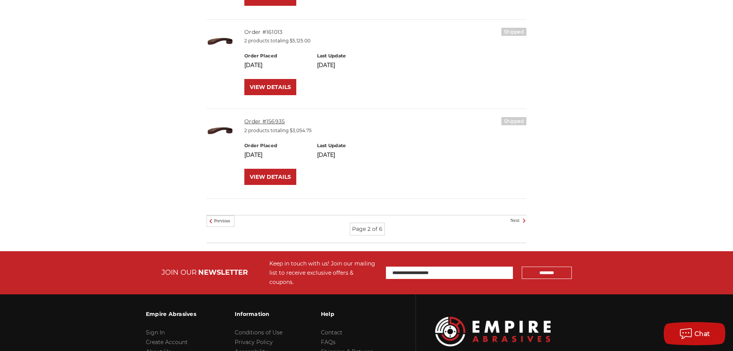 This screenshot has width=733, height=351. I want to click on h3: Help, so click(347, 314).